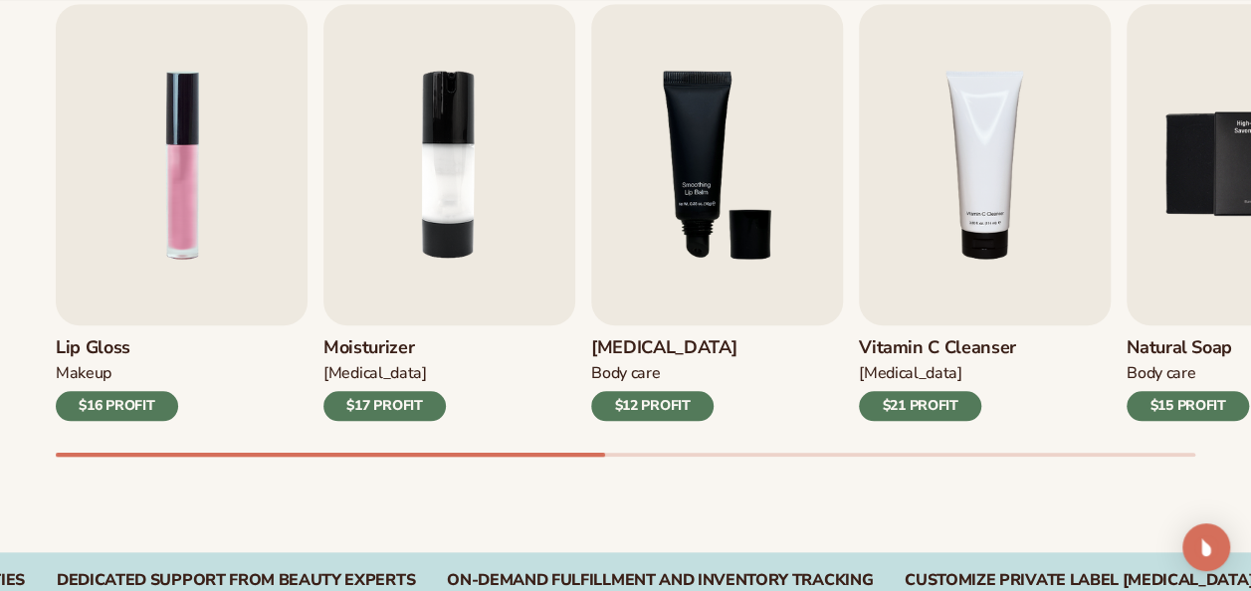 Image resolution: width=1251 pixels, height=591 pixels. I want to click on div: $12 PROFIT, so click(652, 406).